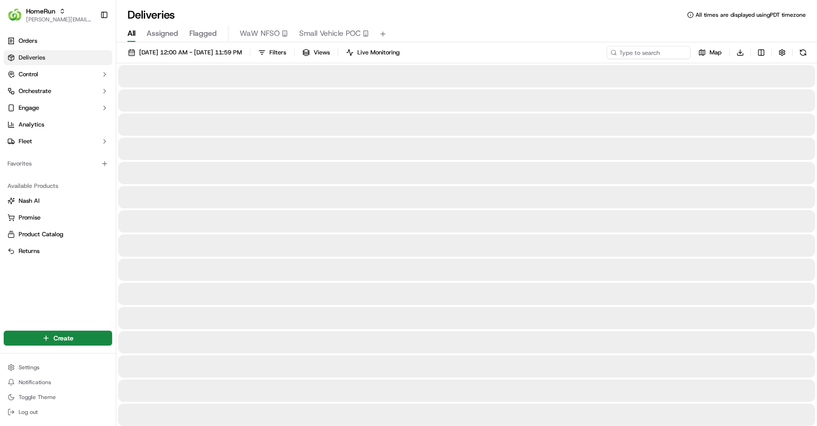 The width and height of the screenshot is (817, 426). I want to click on span: Orchestrate, so click(35, 91).